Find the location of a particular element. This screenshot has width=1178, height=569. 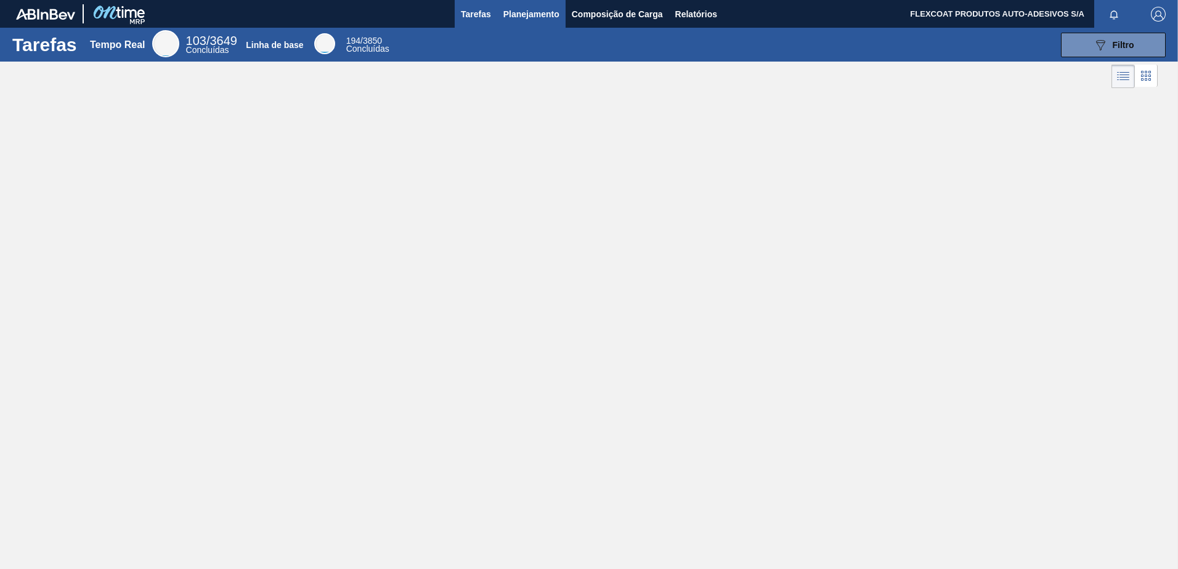

div: Tempo Real is located at coordinates (118, 45).